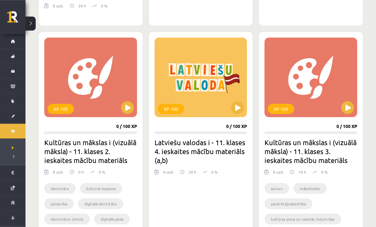 This screenshot has width=376, height=227. I want to click on h2: Kultūras un mākslas i (vizuālā māksla) - 11. klases 2. ieskaites mācību materiāls, so click(91, 151).